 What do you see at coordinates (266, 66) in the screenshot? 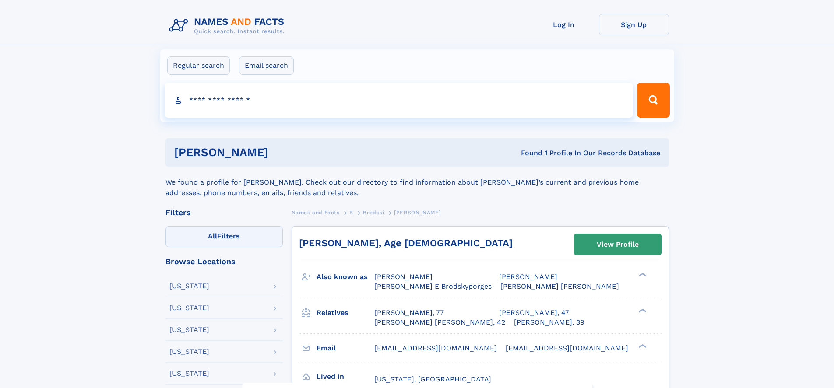
I see `label: Email search` at bounding box center [266, 66].